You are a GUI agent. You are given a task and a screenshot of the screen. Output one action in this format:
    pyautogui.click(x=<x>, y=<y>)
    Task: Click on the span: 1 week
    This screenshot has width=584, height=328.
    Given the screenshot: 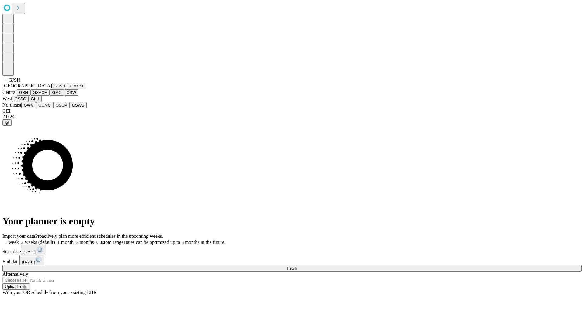 What is the action you would take?
    pyautogui.click(x=12, y=242)
    